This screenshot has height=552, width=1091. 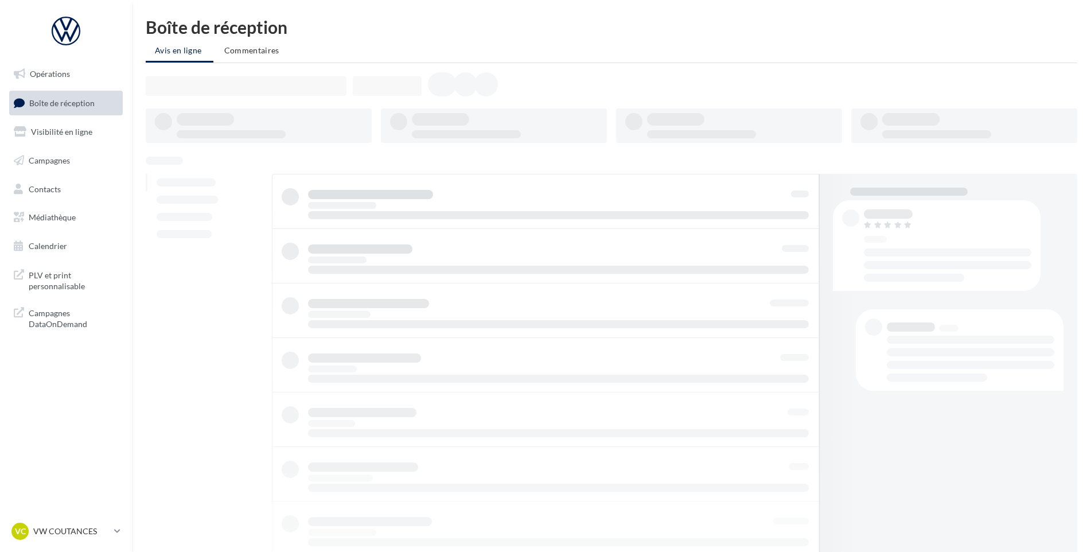 I want to click on a: Opérations, so click(x=66, y=74).